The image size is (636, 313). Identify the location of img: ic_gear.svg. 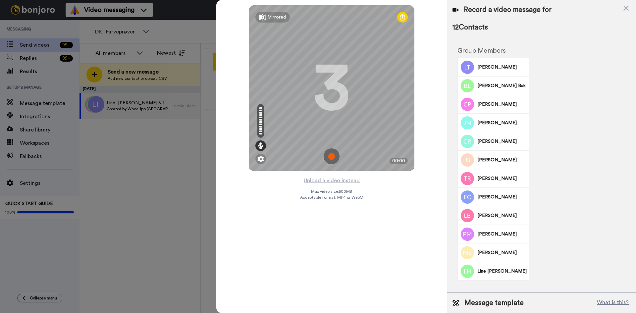
(261, 159).